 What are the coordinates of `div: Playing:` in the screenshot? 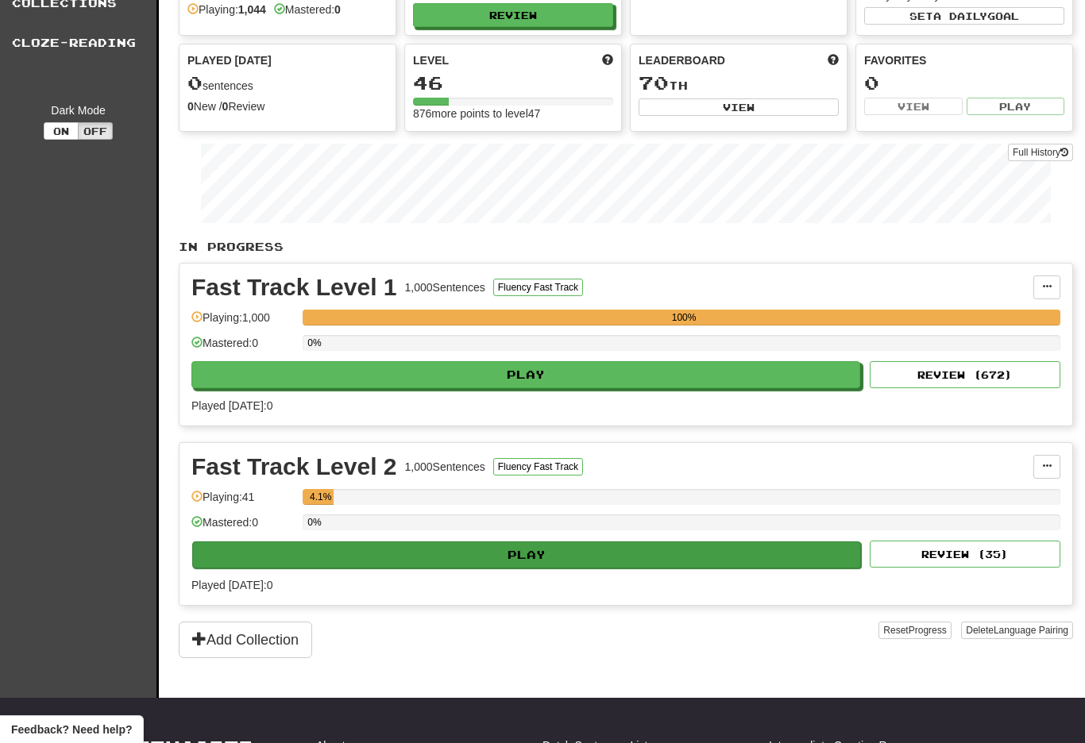 It's located at (226, 10).